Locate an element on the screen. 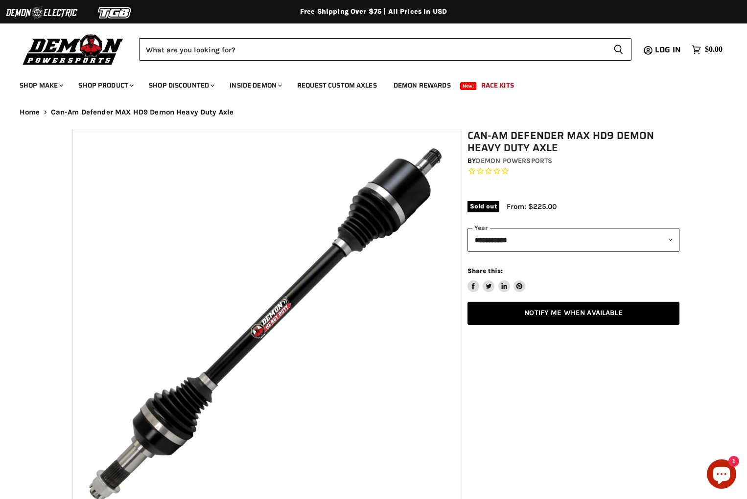  a: Log in is located at coordinates (669, 50).